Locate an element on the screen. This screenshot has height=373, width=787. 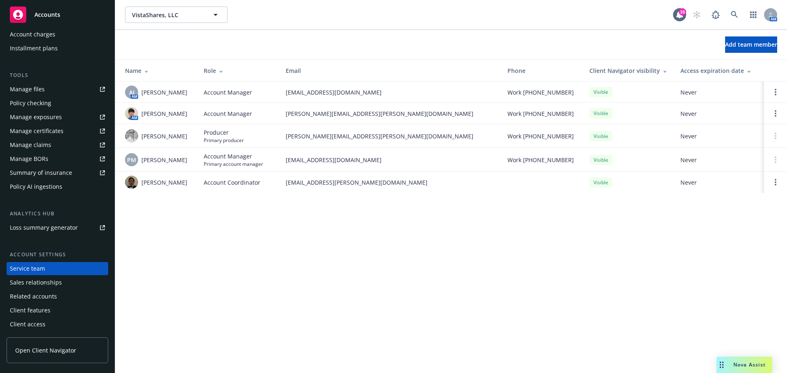
a: Manage claims is located at coordinates (57, 145).